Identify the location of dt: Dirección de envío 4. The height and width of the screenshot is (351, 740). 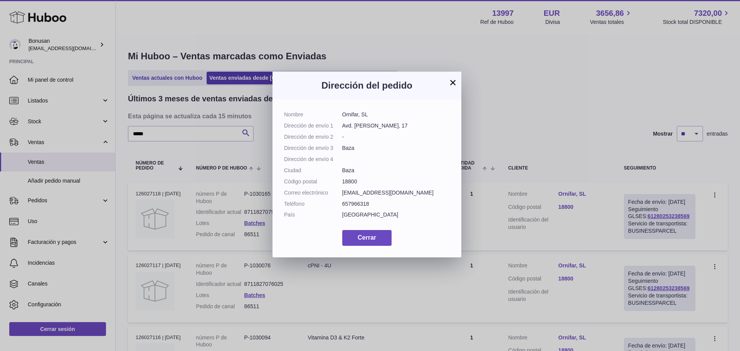
(313, 159).